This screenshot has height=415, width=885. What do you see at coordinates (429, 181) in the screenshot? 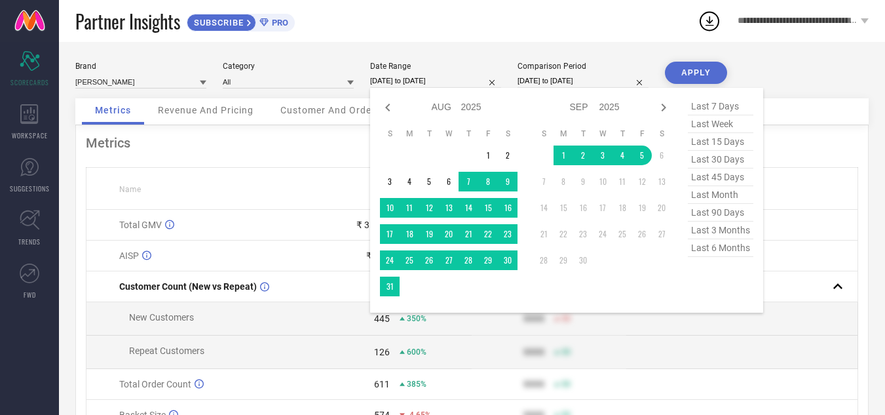
I see `td: Tue Aug 05 2025` at bounding box center [429, 181].